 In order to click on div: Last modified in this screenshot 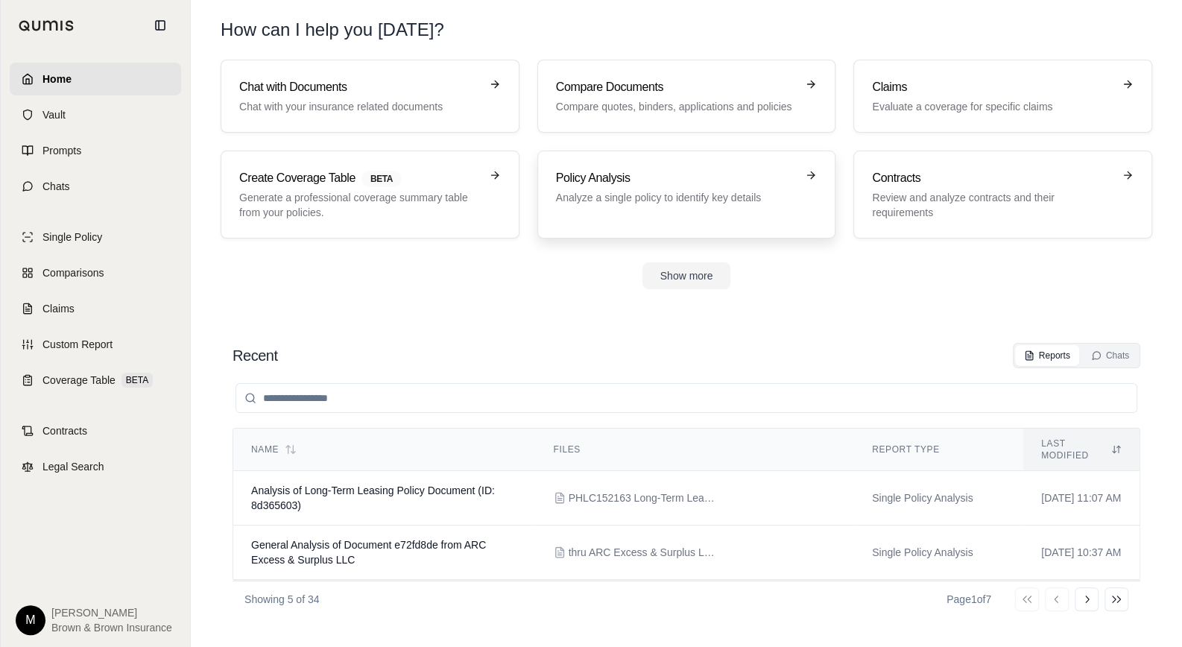, I will do `click(1081, 449)`.